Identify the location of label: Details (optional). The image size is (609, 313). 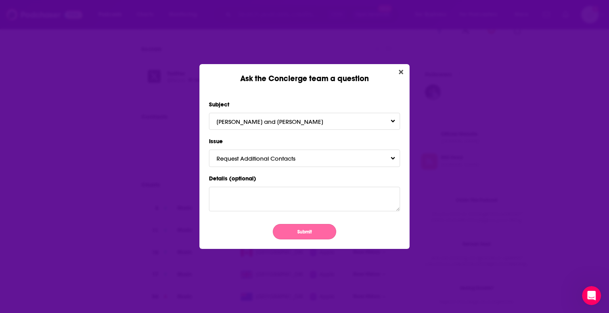
(304, 179).